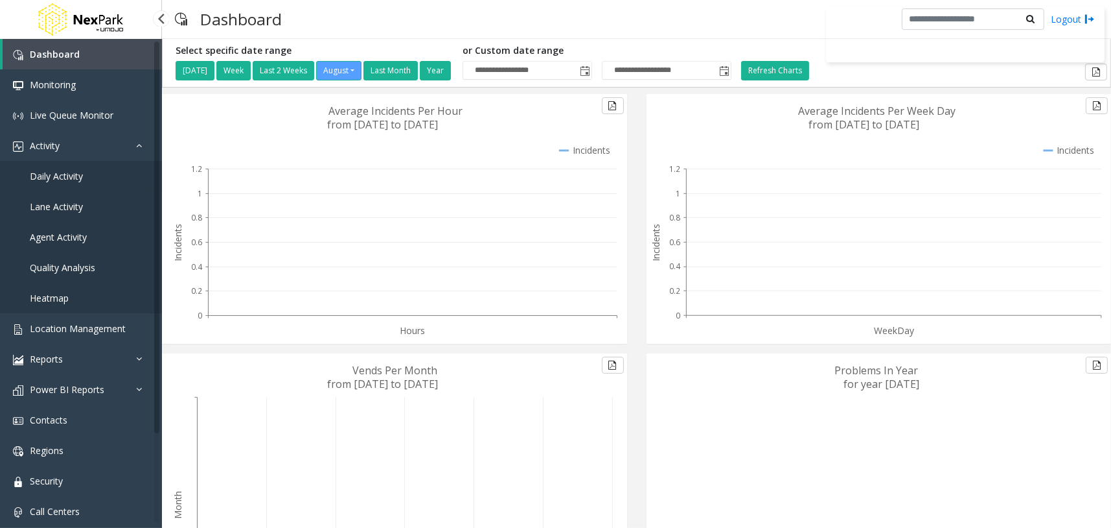 This screenshot has height=528, width=1111. I want to click on span: Activity, so click(45, 145).